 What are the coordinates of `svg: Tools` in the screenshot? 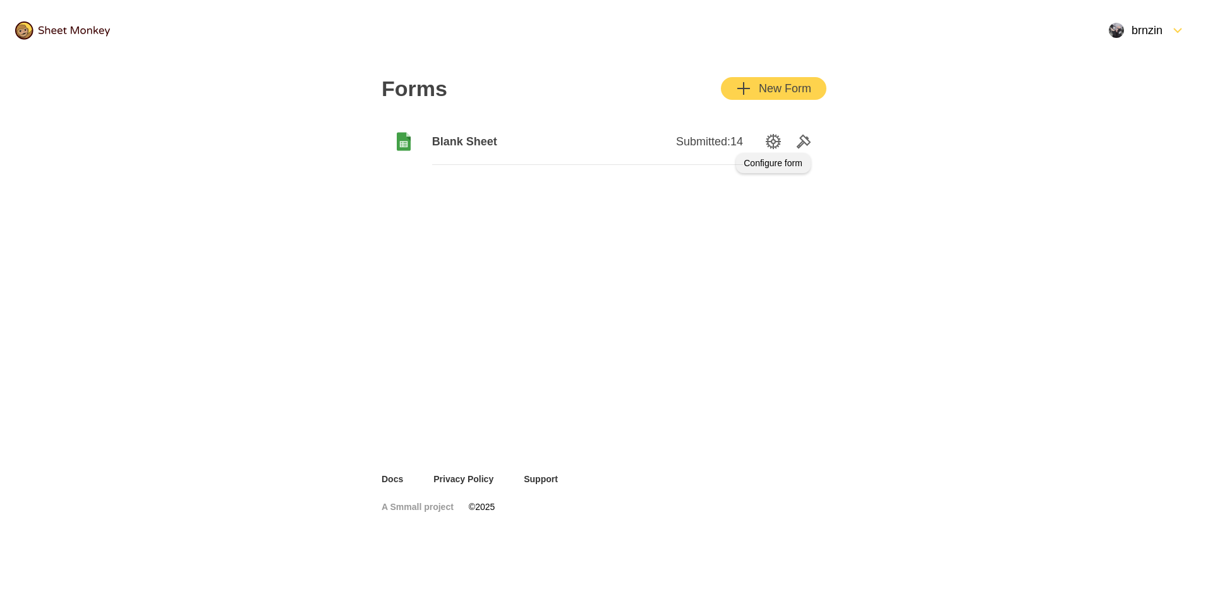 It's located at (804, 141).